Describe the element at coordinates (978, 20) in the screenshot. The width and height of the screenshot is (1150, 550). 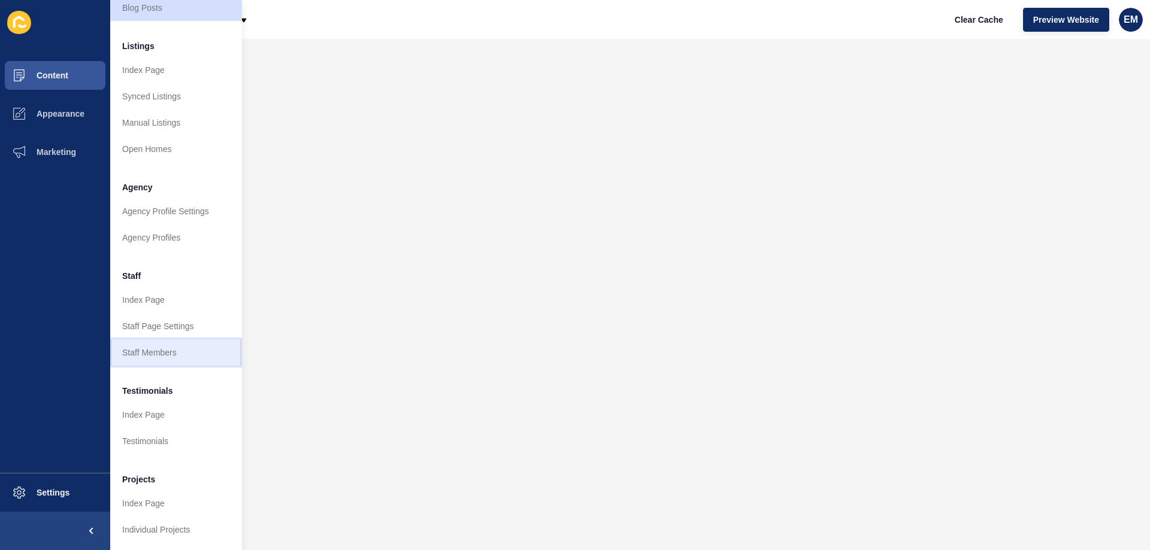
I see `button: Clear Cache` at that location.